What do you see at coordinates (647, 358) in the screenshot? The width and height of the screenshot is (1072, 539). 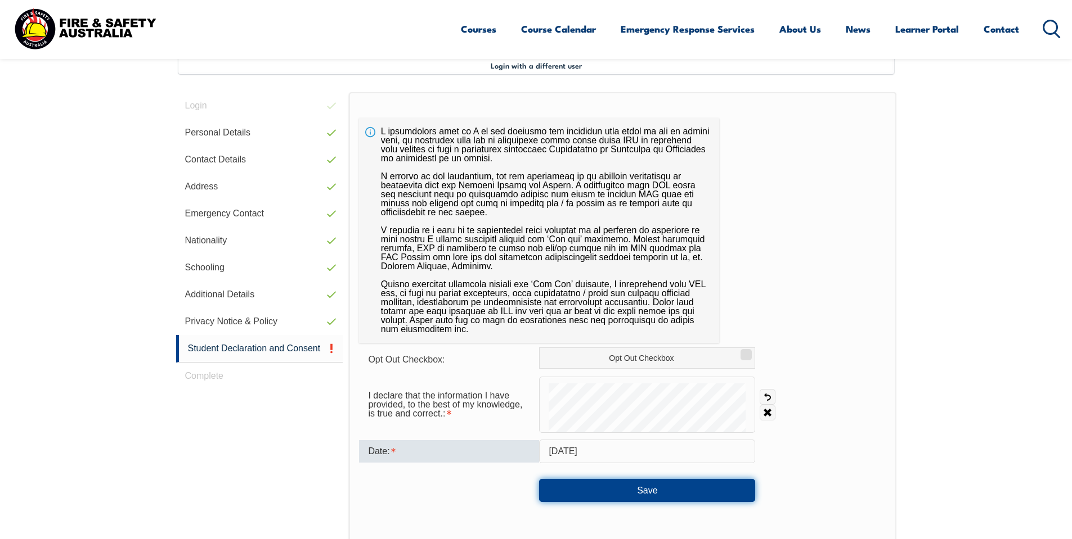 I see `label: Opt Out Checkbox` at bounding box center [647, 358].